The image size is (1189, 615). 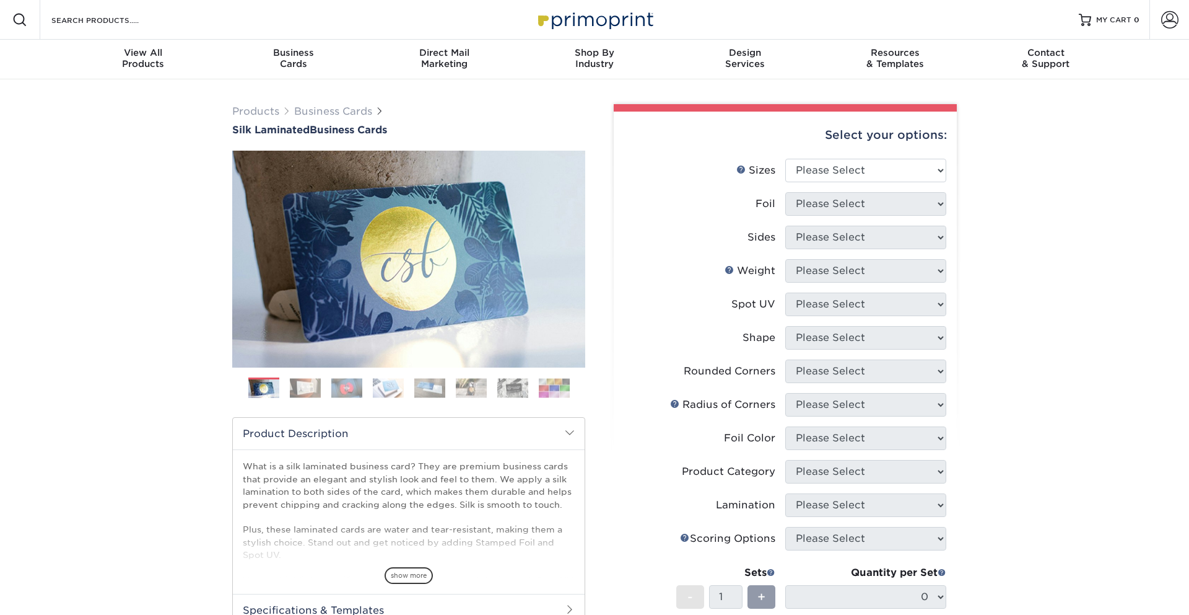 I want to click on div: Products, so click(x=143, y=58).